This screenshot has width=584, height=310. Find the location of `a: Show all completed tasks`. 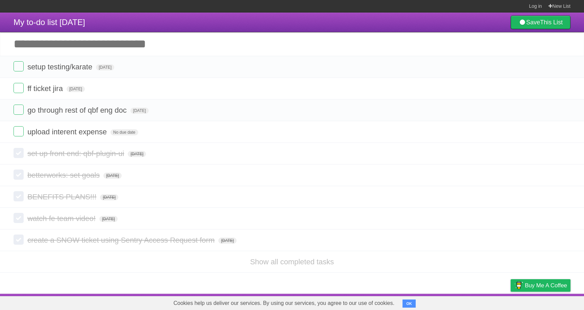

a: Show all completed tasks is located at coordinates (292, 261).